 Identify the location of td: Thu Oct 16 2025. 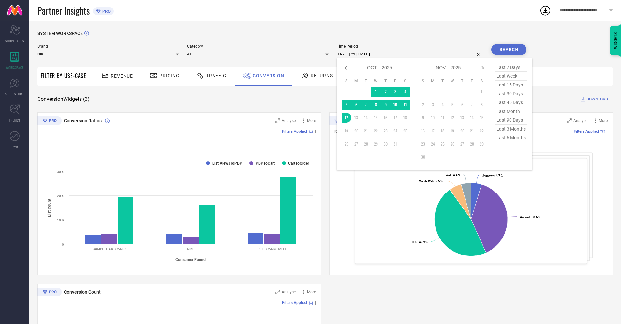
(386, 118).